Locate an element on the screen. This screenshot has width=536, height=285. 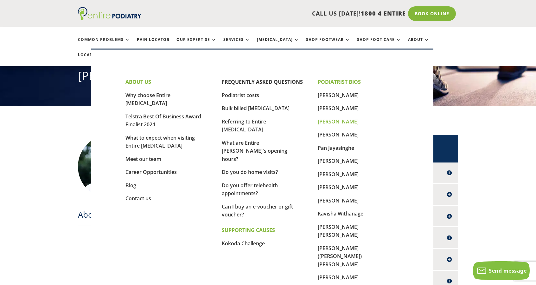
span: 1800 4 ENTIRE is located at coordinates (383, 13).